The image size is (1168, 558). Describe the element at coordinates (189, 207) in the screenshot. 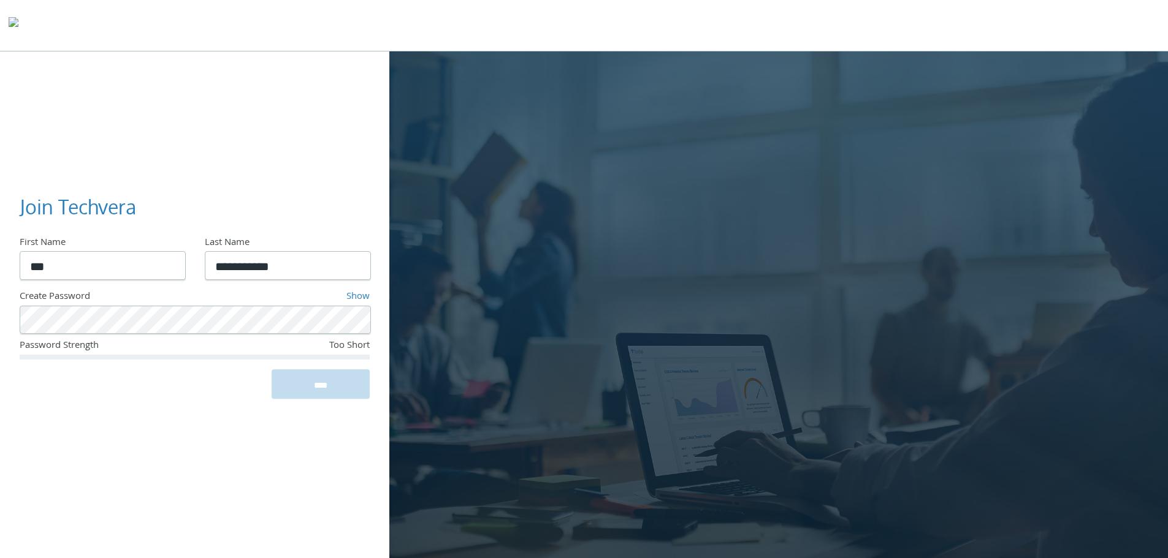

I see `h3: Join Techvera` at that location.